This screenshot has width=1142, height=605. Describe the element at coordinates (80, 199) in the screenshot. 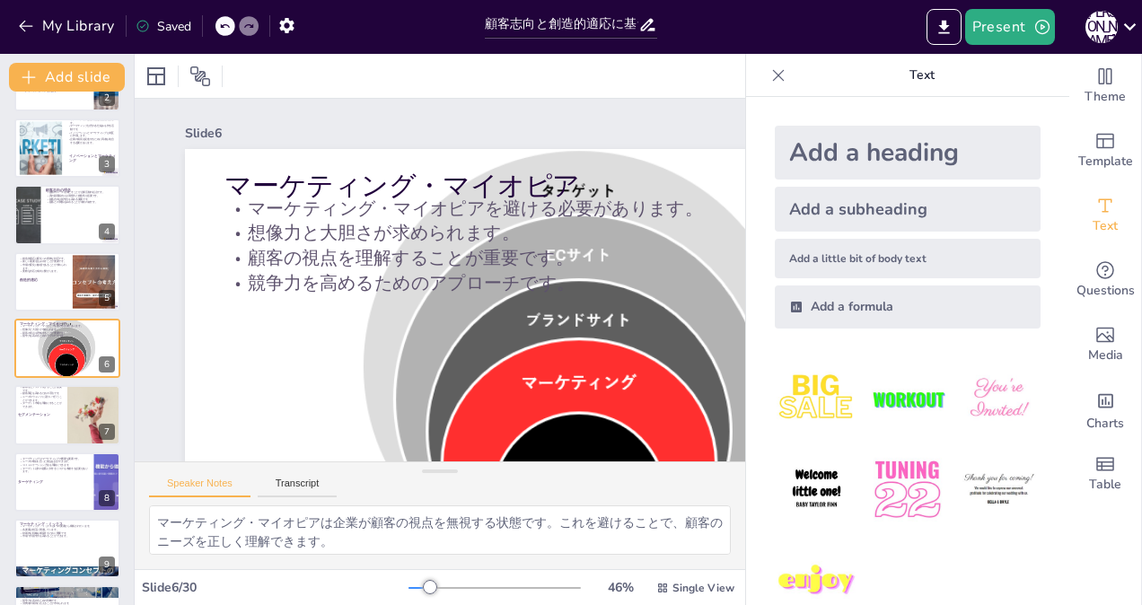

I see `p: 顧客志向は競争力を高める要素です。` at that location.